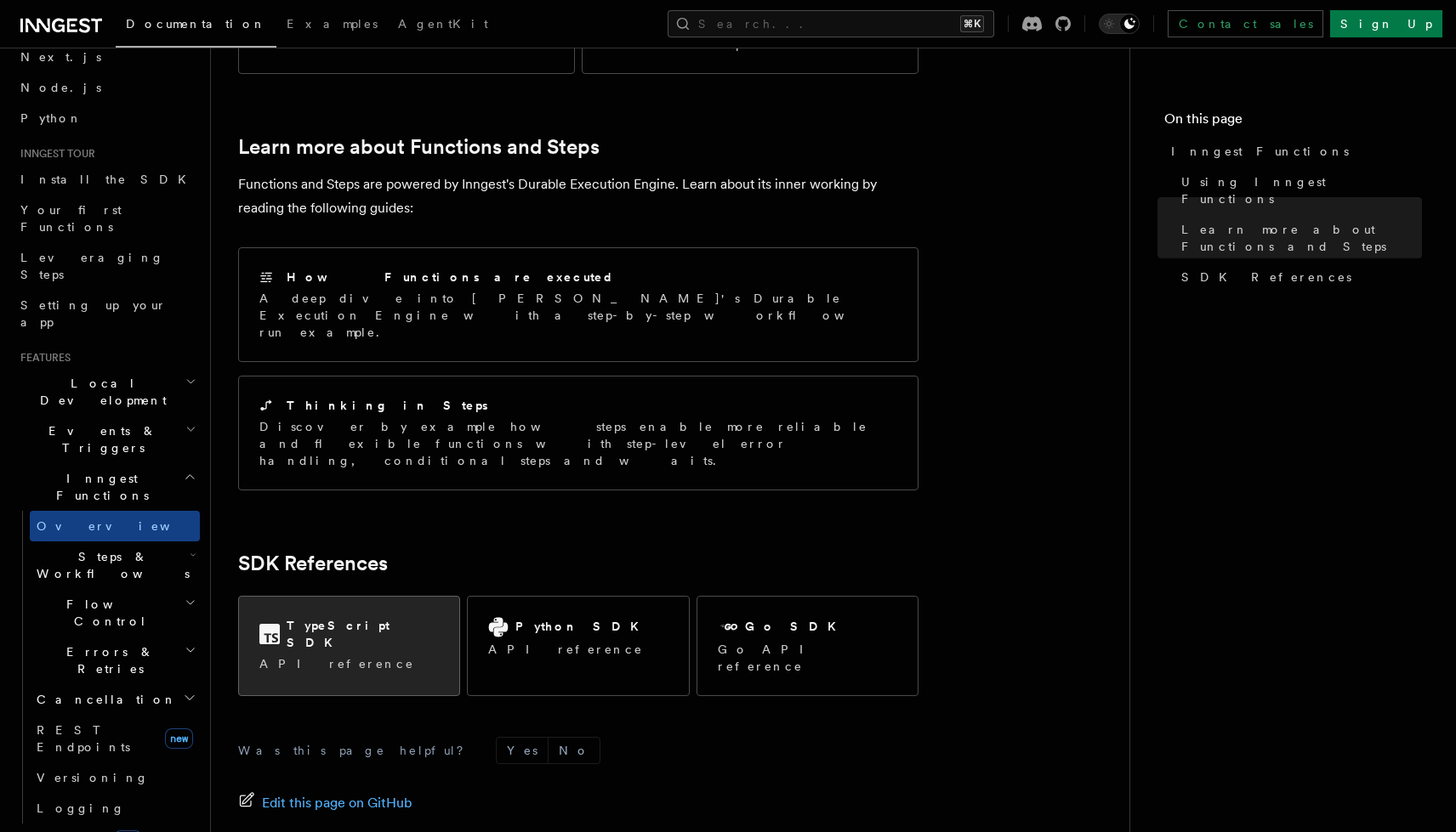  I want to click on span: Versioning, so click(93, 778).